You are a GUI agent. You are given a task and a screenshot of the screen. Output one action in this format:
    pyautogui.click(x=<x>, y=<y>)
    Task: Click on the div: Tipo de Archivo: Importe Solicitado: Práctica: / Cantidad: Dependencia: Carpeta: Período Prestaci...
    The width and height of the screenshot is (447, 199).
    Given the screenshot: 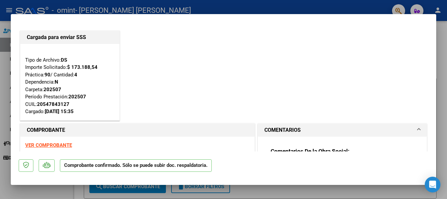 What is the action you would take?
    pyautogui.click(x=70, y=82)
    